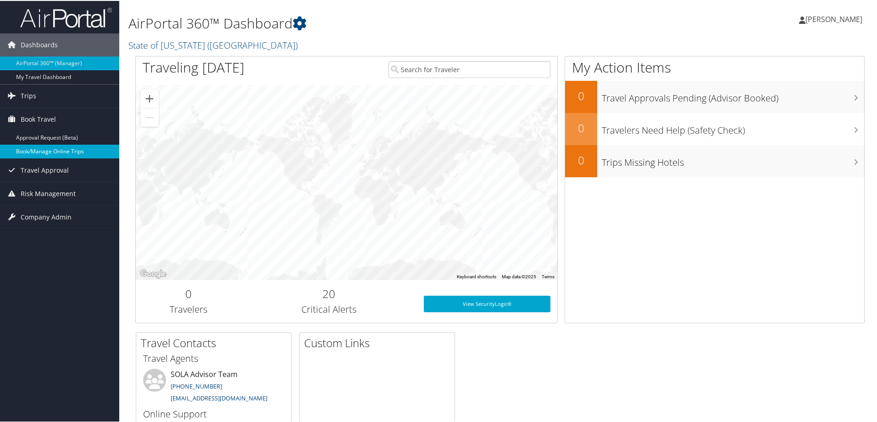 The height and width of the screenshot is (422, 877). I want to click on h3: Critical Alerts, so click(329, 308).